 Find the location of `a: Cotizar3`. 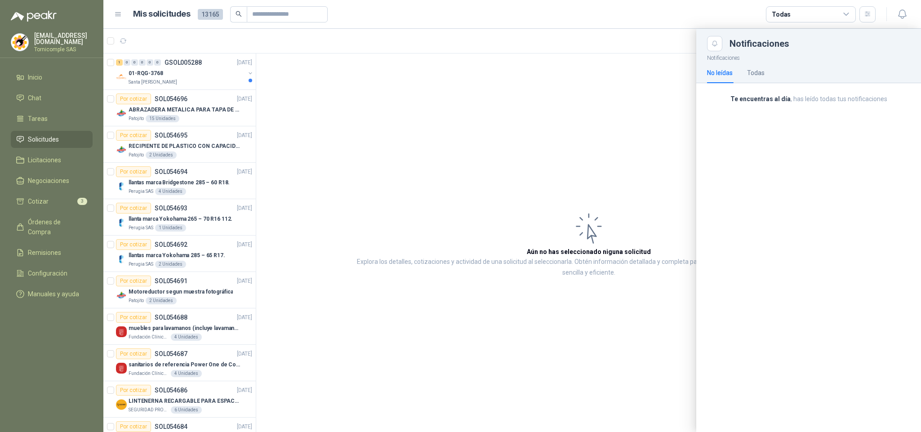

a: Cotizar3 is located at coordinates (52, 201).